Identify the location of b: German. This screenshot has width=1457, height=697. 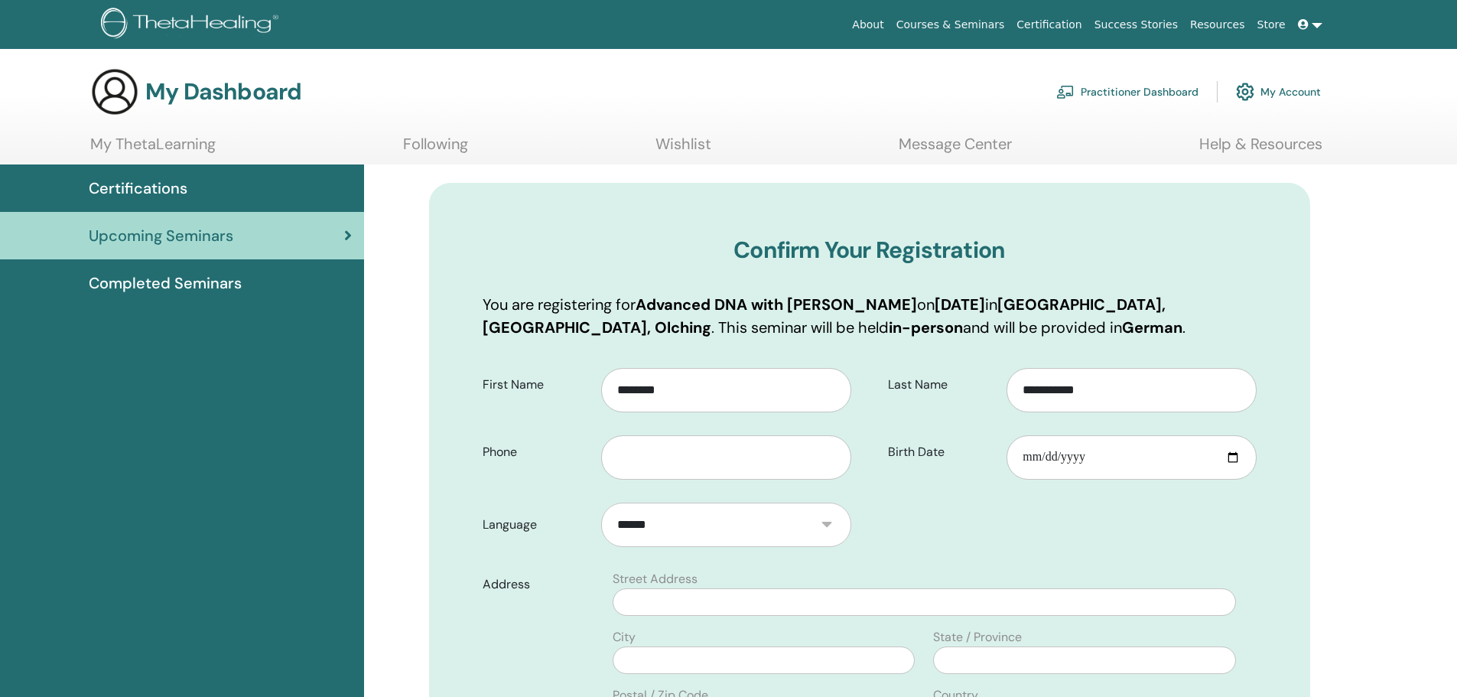
(1152, 327).